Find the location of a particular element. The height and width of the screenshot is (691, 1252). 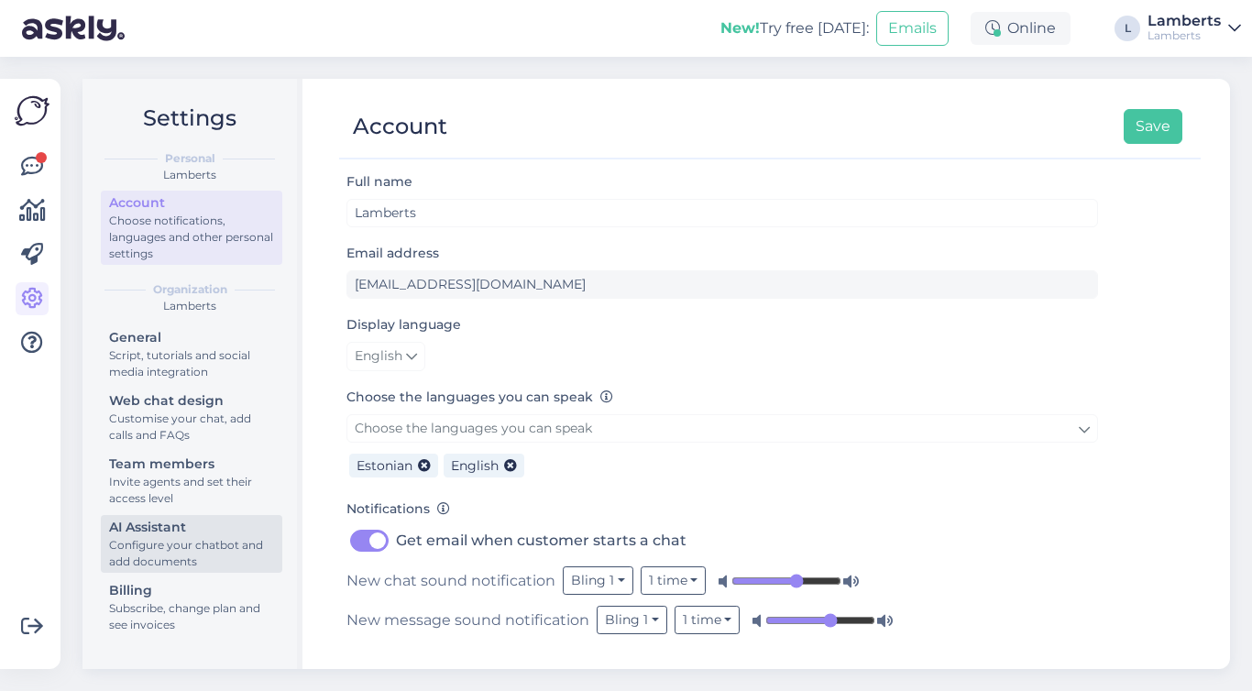

a: English is located at coordinates (386, 356).